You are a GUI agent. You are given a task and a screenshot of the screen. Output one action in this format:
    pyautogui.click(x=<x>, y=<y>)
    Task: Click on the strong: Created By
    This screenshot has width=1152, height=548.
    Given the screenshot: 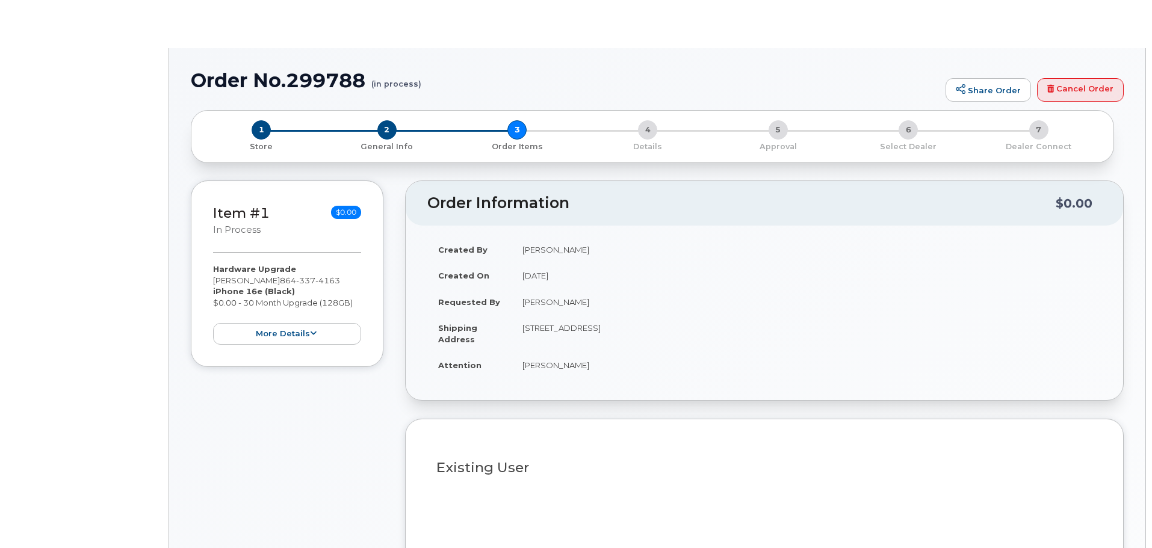 What is the action you would take?
    pyautogui.click(x=463, y=250)
    